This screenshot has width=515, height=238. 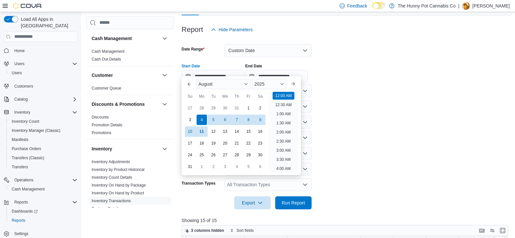 What do you see at coordinates (100, 117) in the screenshot?
I see `span: Discounts` at bounding box center [100, 117].